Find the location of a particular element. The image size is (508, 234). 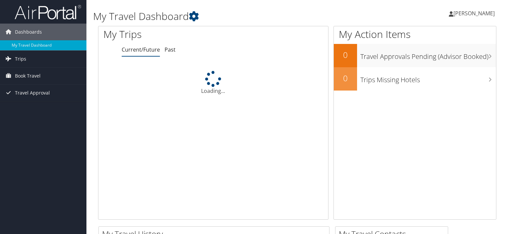

span: Dashboards is located at coordinates (28, 32).